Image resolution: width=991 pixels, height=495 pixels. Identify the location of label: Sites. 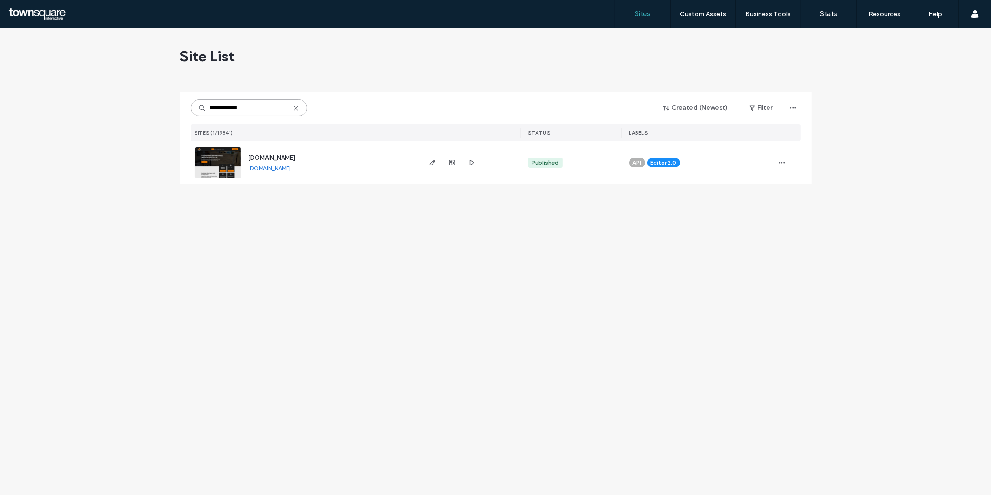
(643, 14).